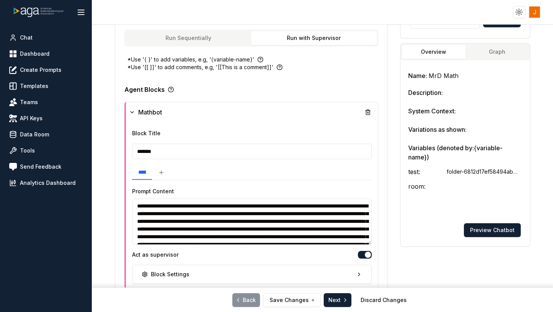  Describe the element at coordinates (497, 52) in the screenshot. I see `button: Graph` at that location.